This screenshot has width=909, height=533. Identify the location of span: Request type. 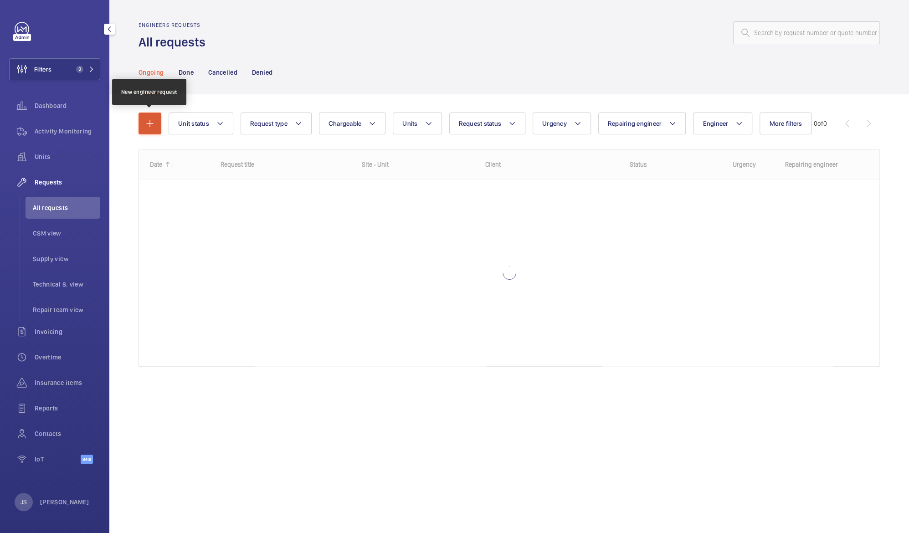
(269, 123).